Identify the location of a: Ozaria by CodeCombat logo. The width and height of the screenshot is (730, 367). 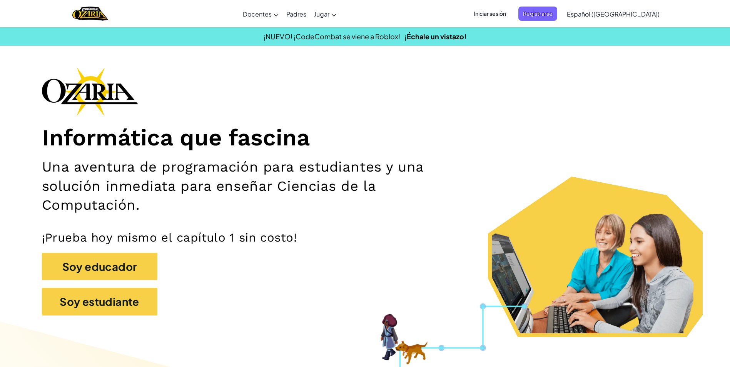
(90, 13).